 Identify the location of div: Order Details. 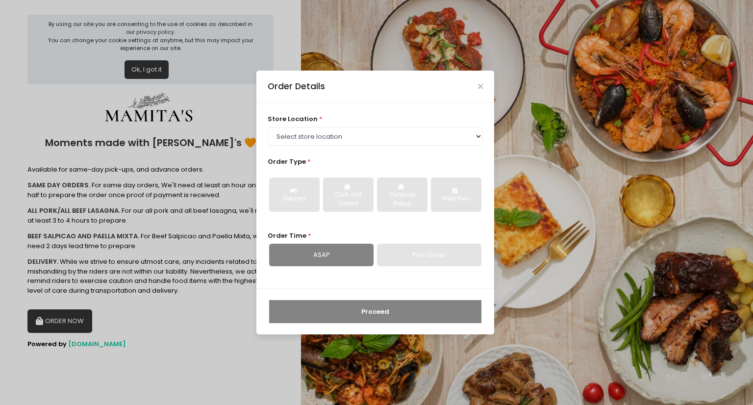
(296, 86).